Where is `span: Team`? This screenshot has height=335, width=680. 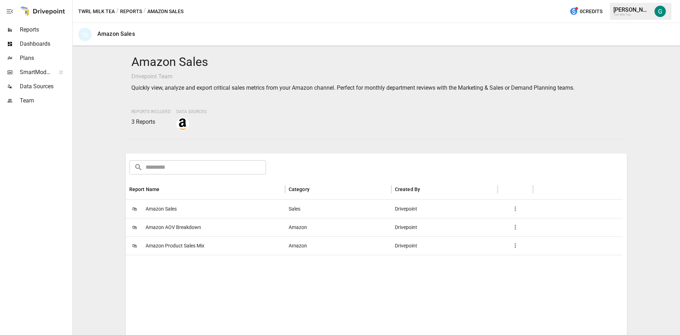 span: Team is located at coordinates (45, 101).